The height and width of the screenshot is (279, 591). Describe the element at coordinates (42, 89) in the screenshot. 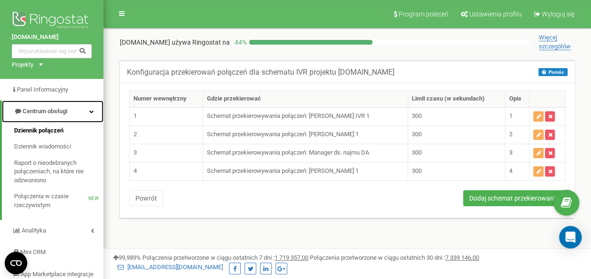

I see `span: Panel Informacyjny` at that location.